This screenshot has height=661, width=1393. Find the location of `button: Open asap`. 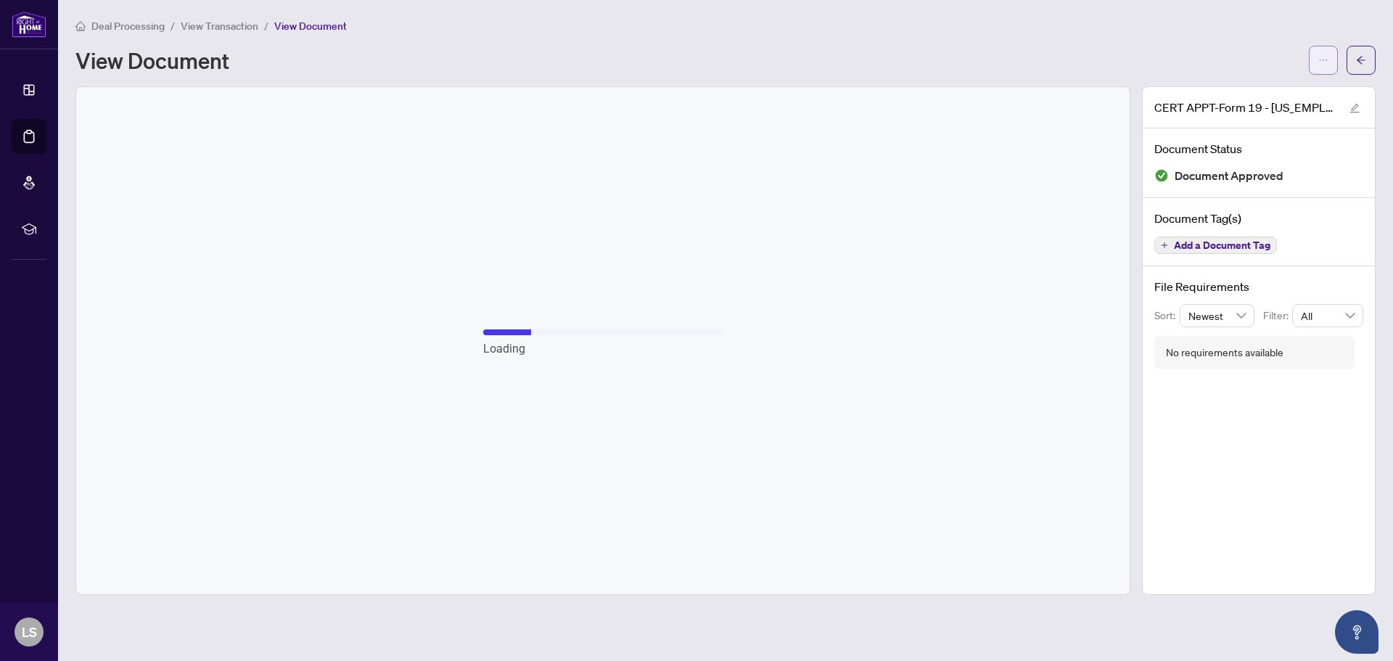

button: Open asap is located at coordinates (1357, 632).